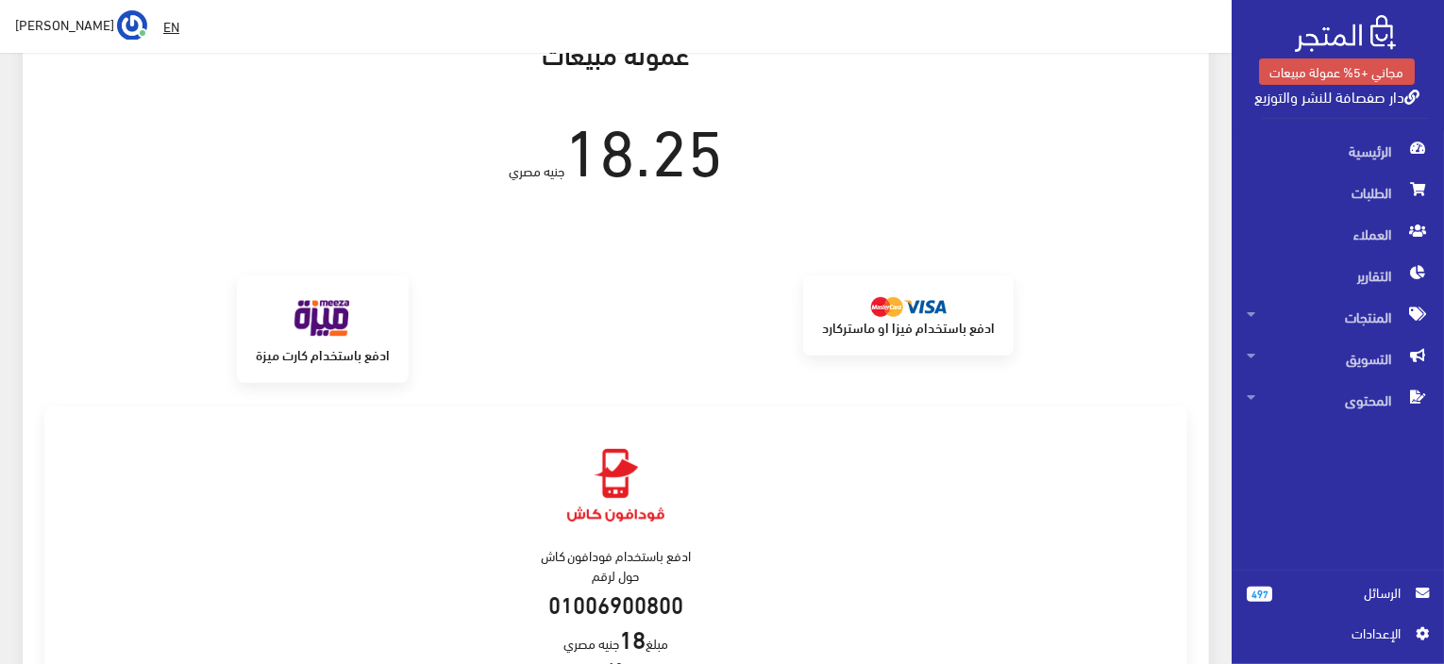 The image size is (1444, 664). Describe the element at coordinates (1337, 276) in the screenshot. I see `span: التقارير` at that location.